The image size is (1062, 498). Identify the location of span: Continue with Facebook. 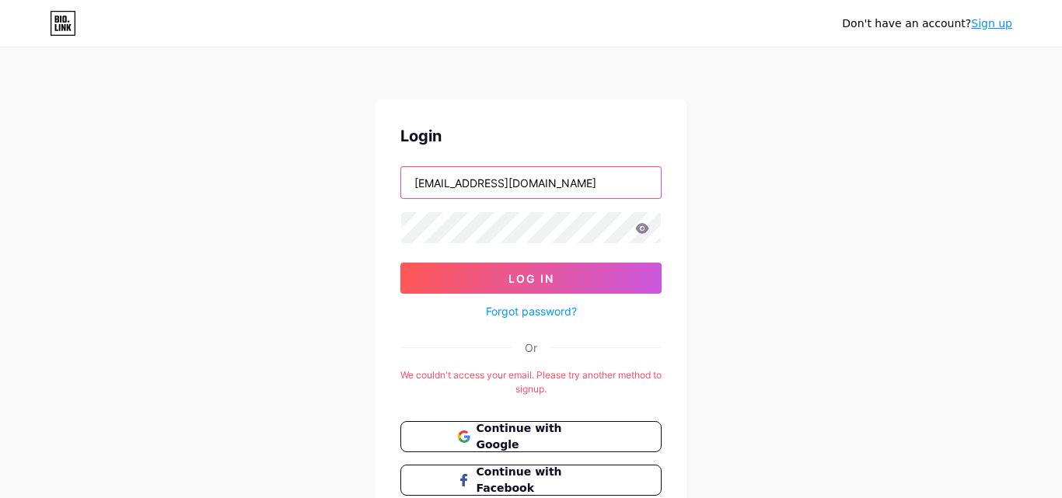
(540, 480).